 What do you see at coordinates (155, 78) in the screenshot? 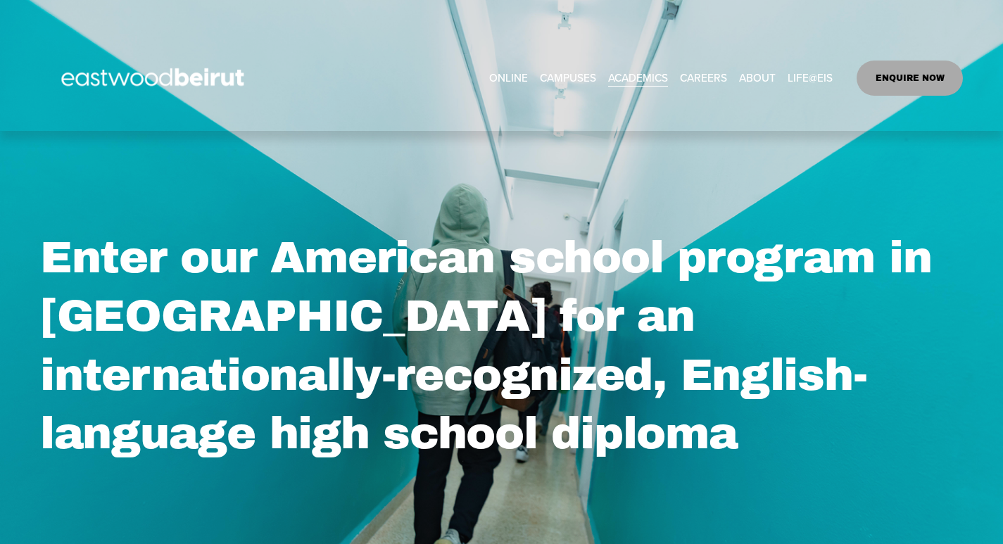
I see `img: EastwoodIS Global Site` at bounding box center [155, 78].